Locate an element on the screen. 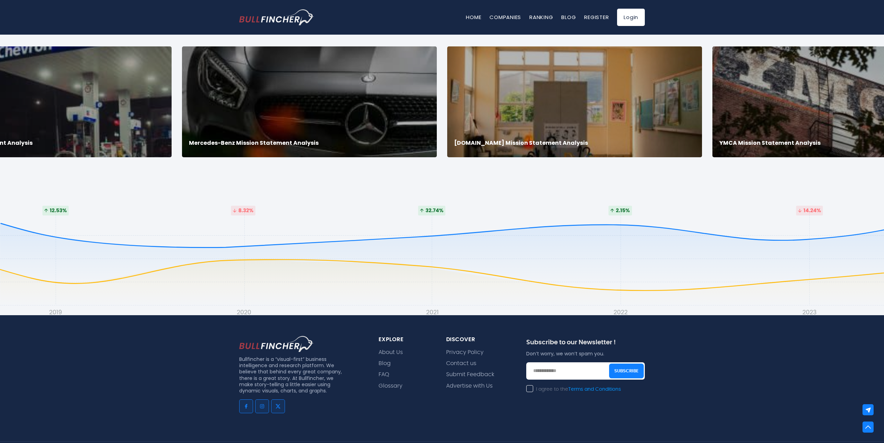 Image resolution: width=884 pixels, height=443 pixels. a: Go to facebook is located at coordinates (246, 407).